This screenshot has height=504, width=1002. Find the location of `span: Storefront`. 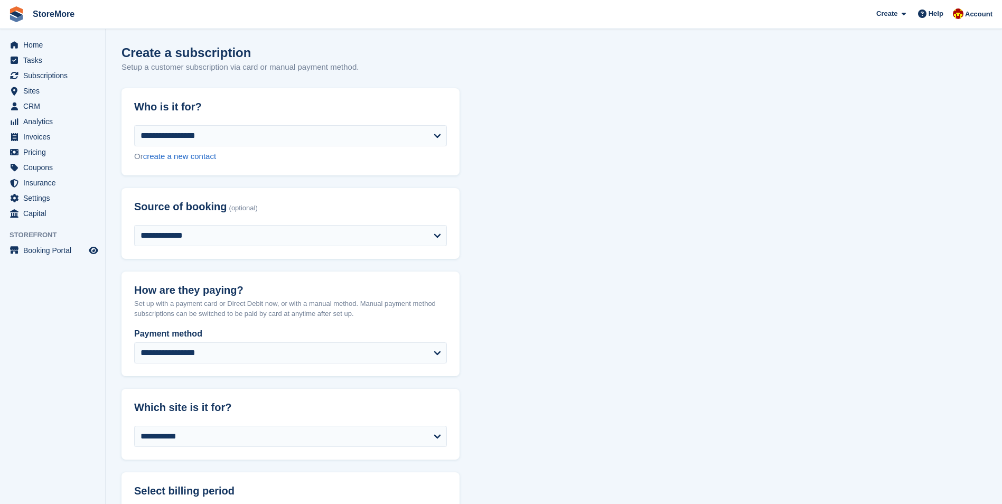

span: Storefront is located at coordinates (57, 235).